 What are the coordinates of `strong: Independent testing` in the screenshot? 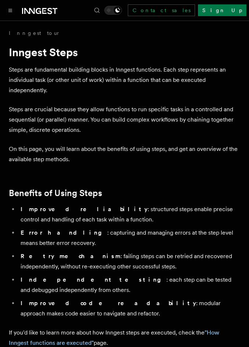 It's located at (93, 279).